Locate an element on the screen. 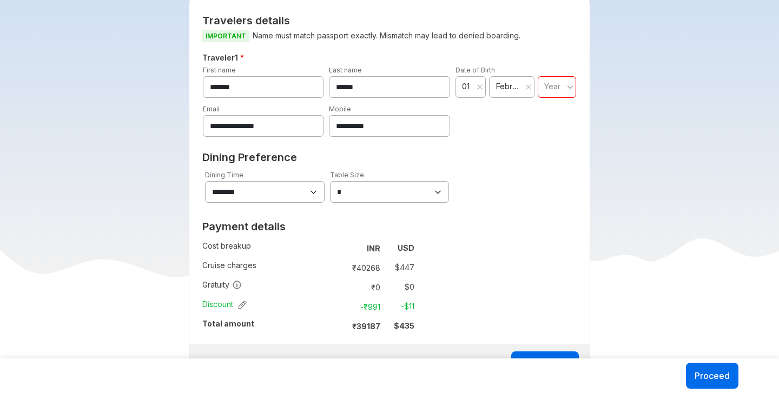  span: February is located at coordinates (508, 87).